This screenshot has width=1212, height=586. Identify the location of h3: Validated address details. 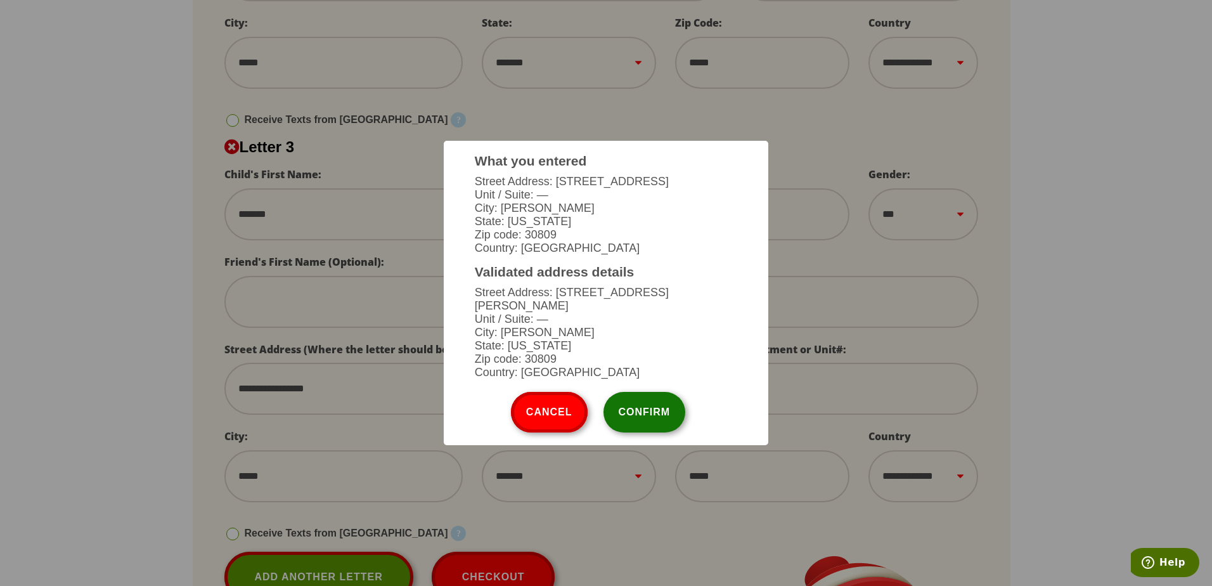
(606, 272).